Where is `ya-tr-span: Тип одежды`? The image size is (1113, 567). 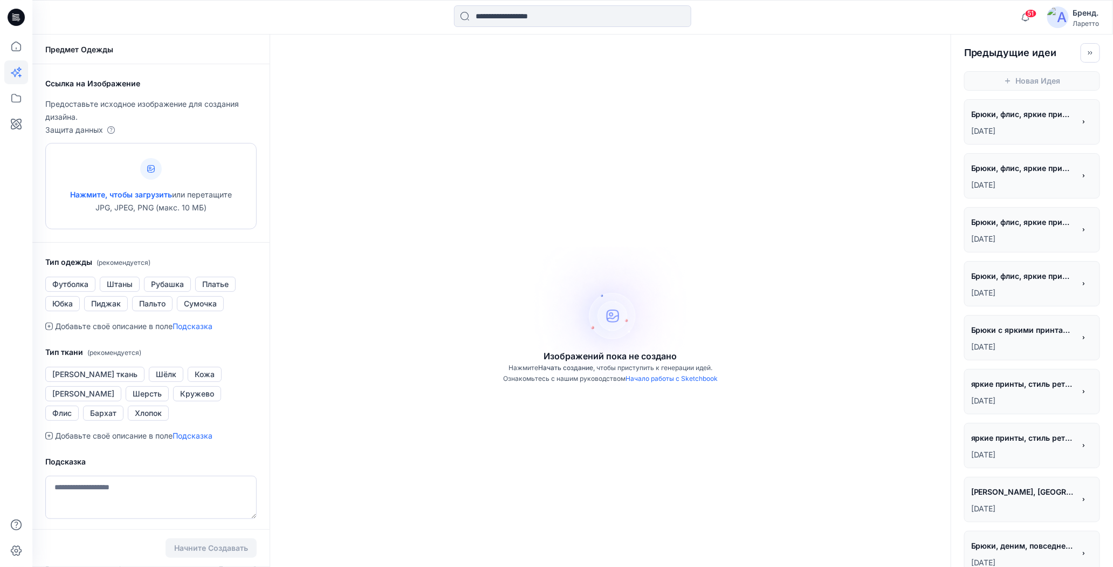
ya-tr-span: Тип одежды is located at coordinates (69, 262).